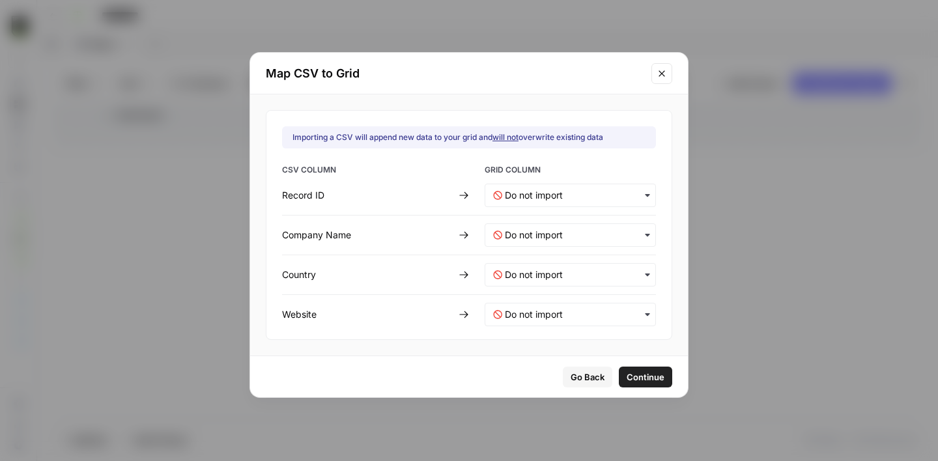 The image size is (938, 461). Describe the element at coordinates (646, 377) in the screenshot. I see `span: Continue` at that location.